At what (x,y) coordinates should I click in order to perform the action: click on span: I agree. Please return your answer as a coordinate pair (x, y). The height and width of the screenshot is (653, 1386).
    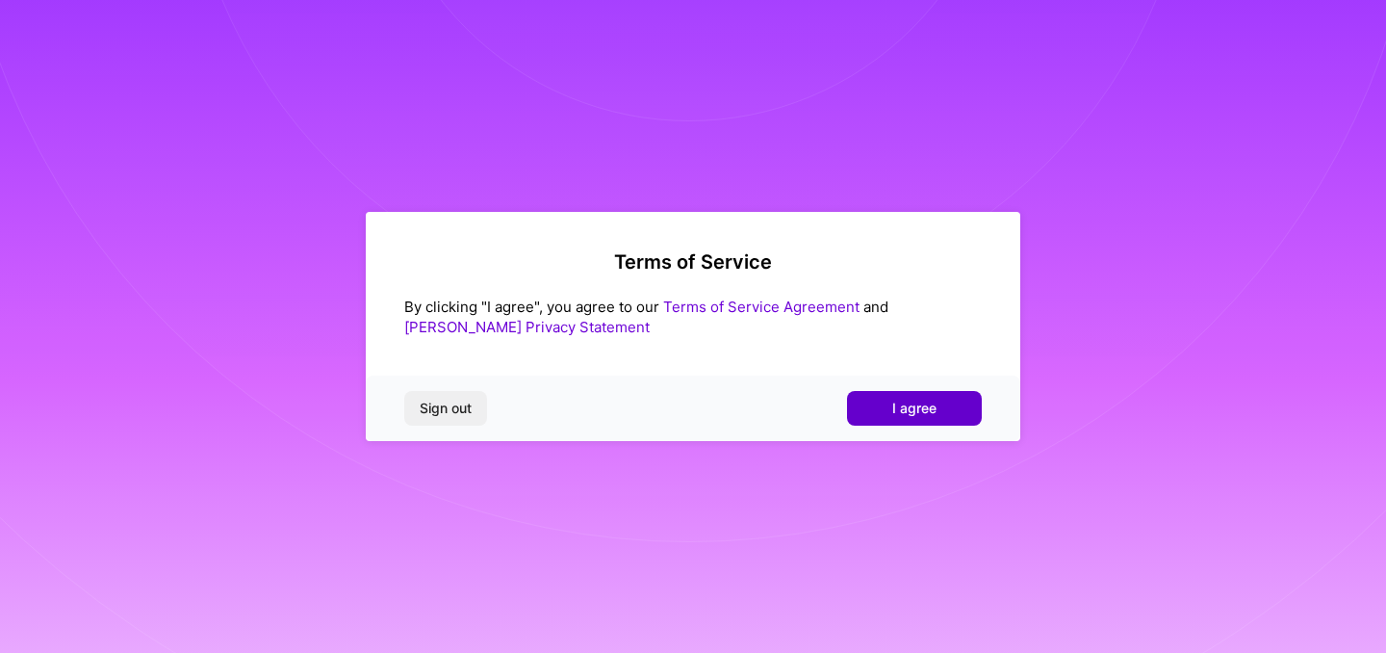
    Looking at the image, I should click on (914, 408).